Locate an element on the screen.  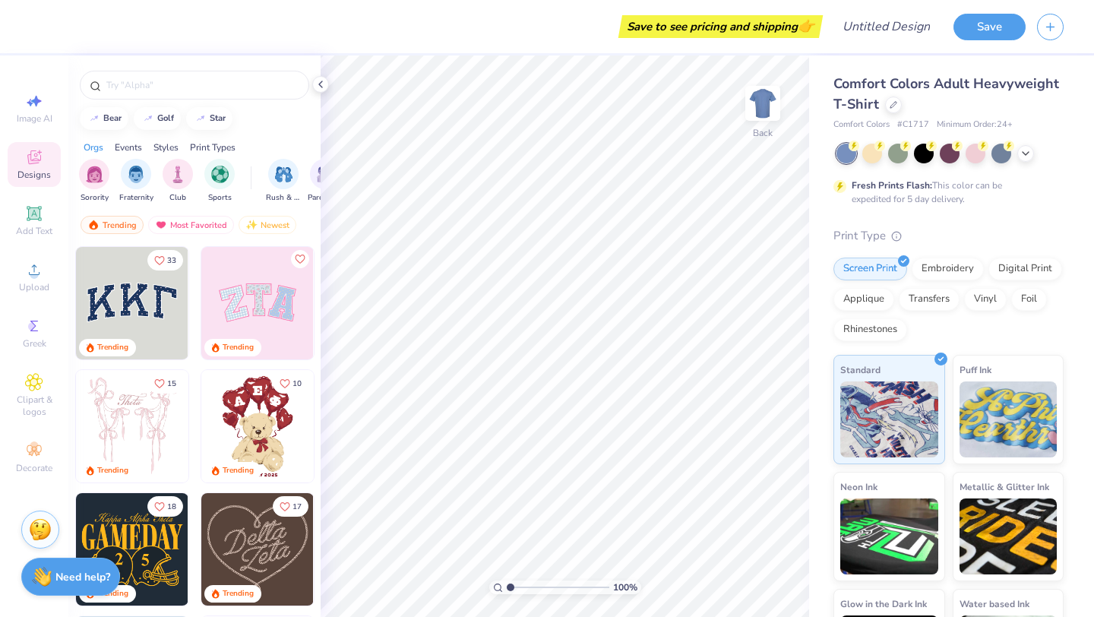
div: filter for Parent's Weekend is located at coordinates (325, 181).